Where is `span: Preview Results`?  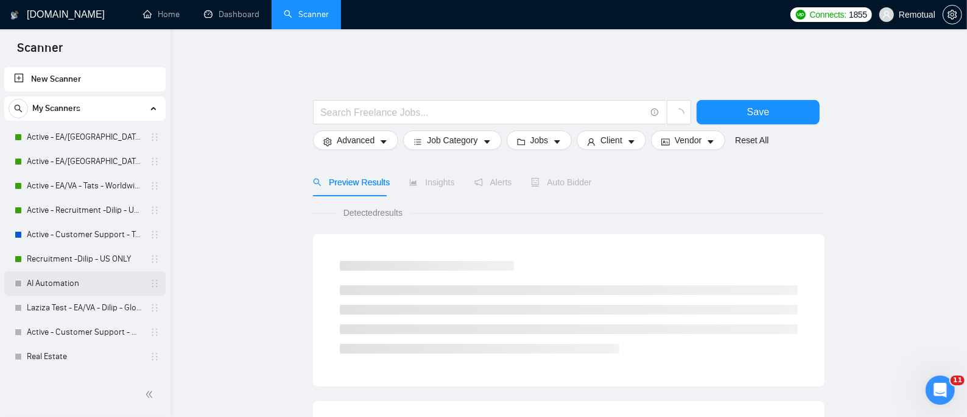 span: Preview Results is located at coordinates (352, 182).